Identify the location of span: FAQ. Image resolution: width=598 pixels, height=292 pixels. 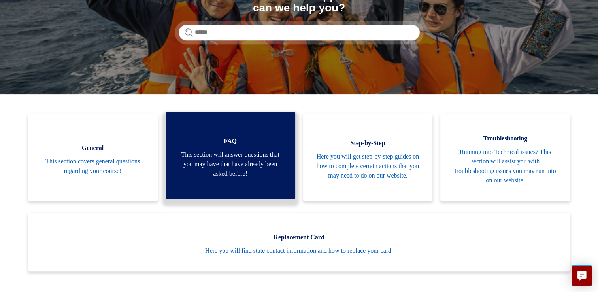
(231, 141).